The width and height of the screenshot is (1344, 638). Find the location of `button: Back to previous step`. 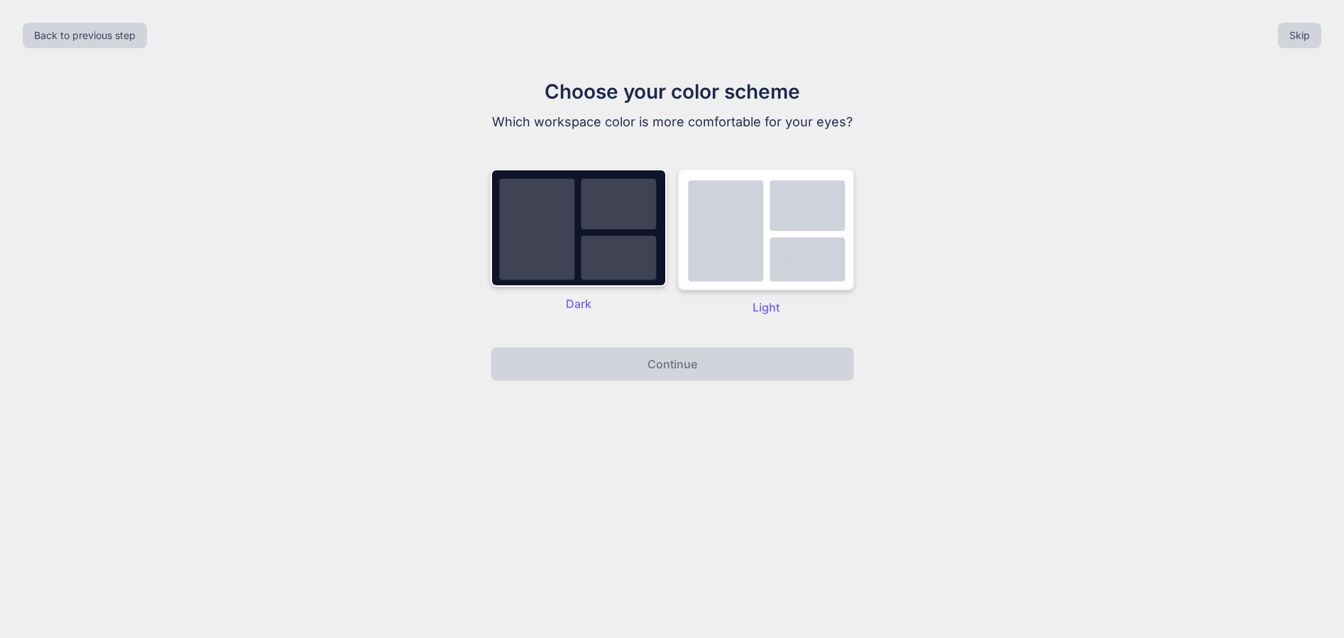

button: Back to previous step is located at coordinates (84, 35).